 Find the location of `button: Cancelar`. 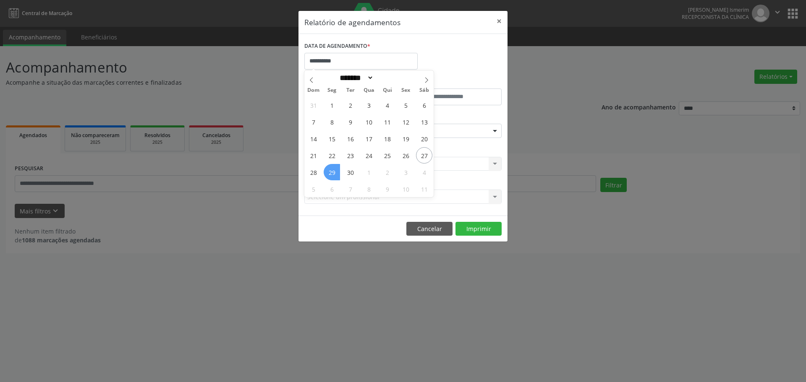

button: Cancelar is located at coordinates (429, 229).